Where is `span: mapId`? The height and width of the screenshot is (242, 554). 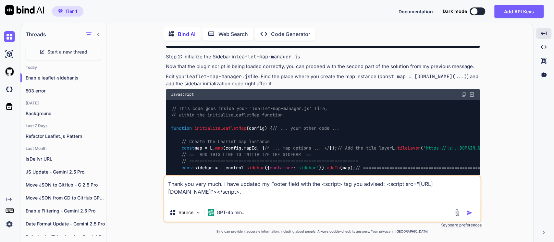
span: mapId is located at coordinates (250, 148).